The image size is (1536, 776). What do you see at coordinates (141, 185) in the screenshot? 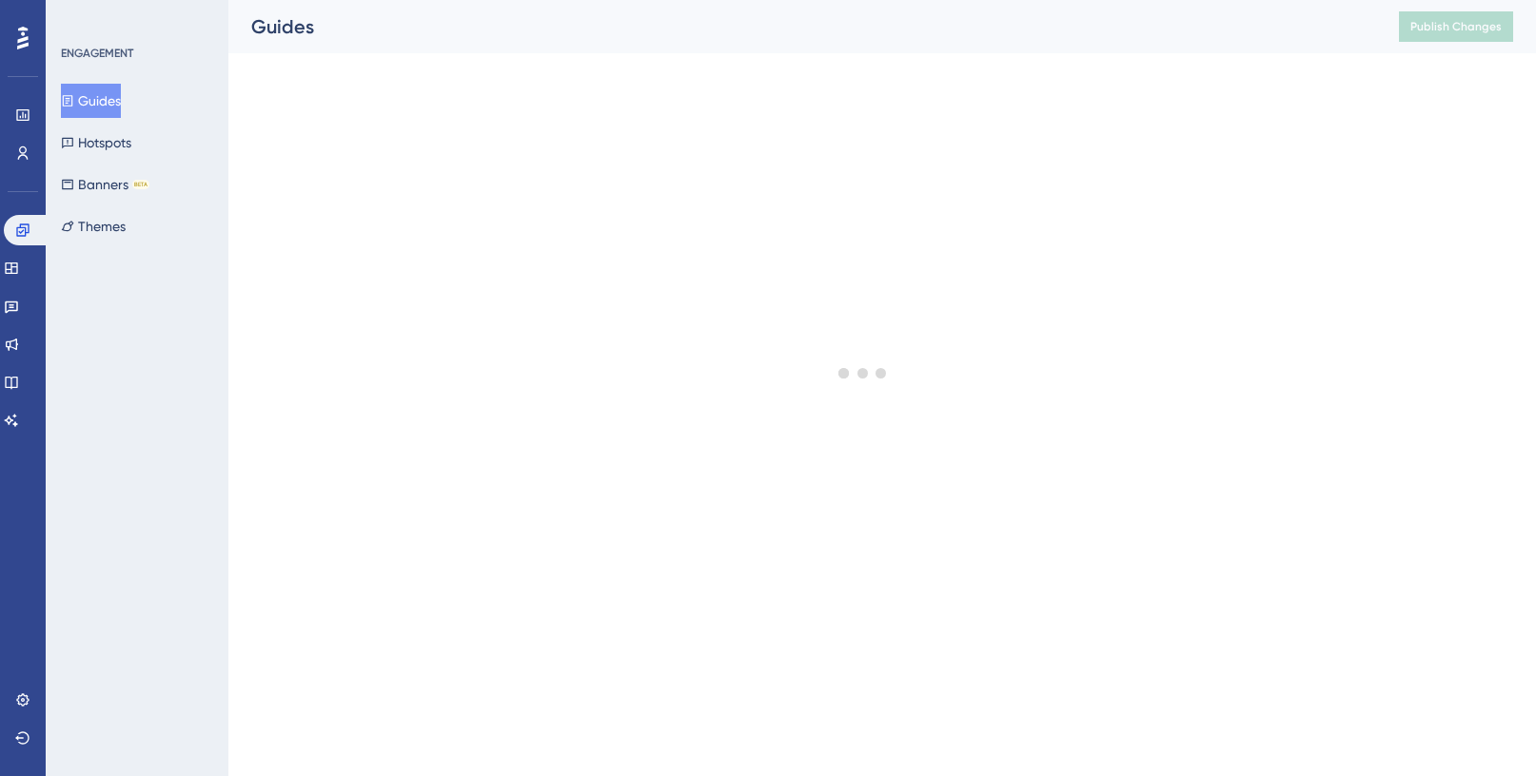
I see `div: BETA` at bounding box center [141, 185].